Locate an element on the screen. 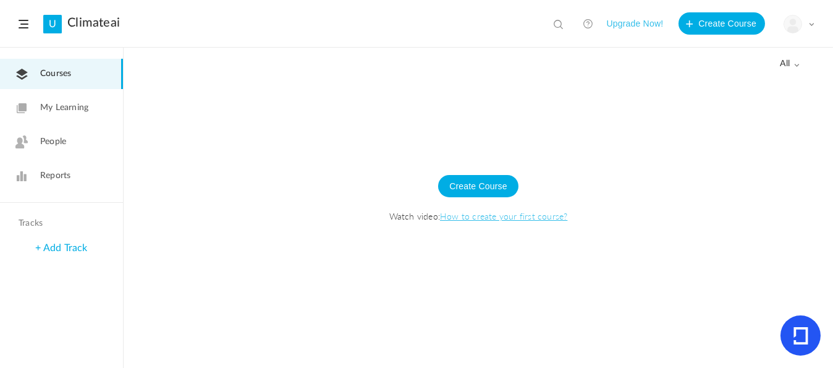 This screenshot has height=368, width=833. img: user-image.png is located at coordinates (793, 24).